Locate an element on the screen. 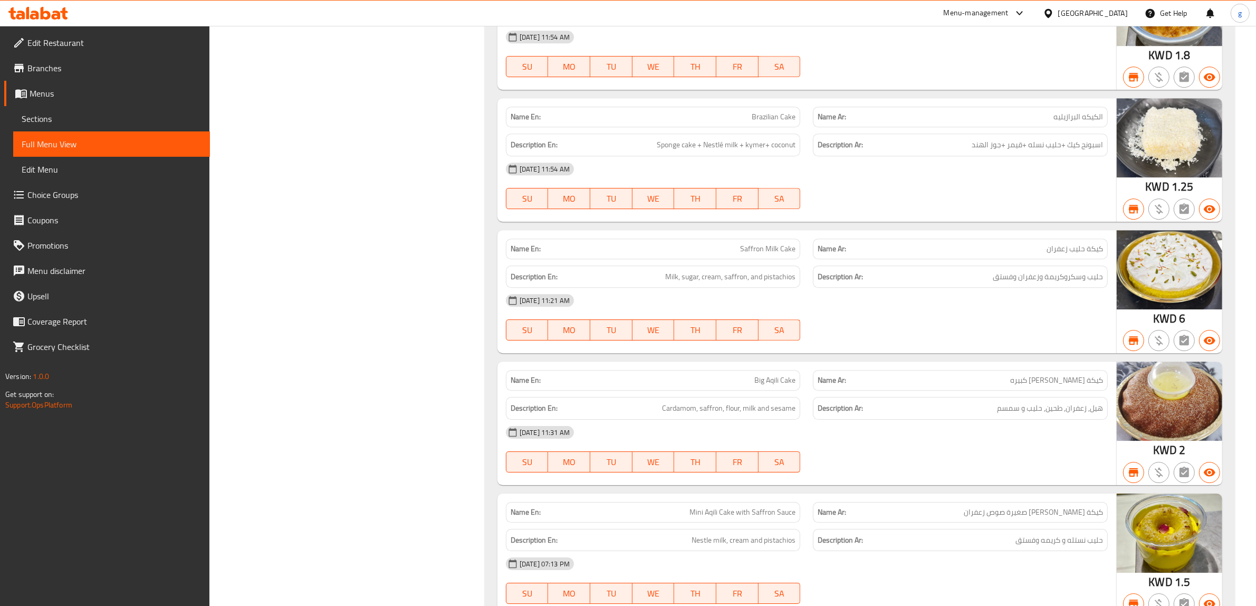  img: mmw_638837926327952138 is located at coordinates (1170, 138).